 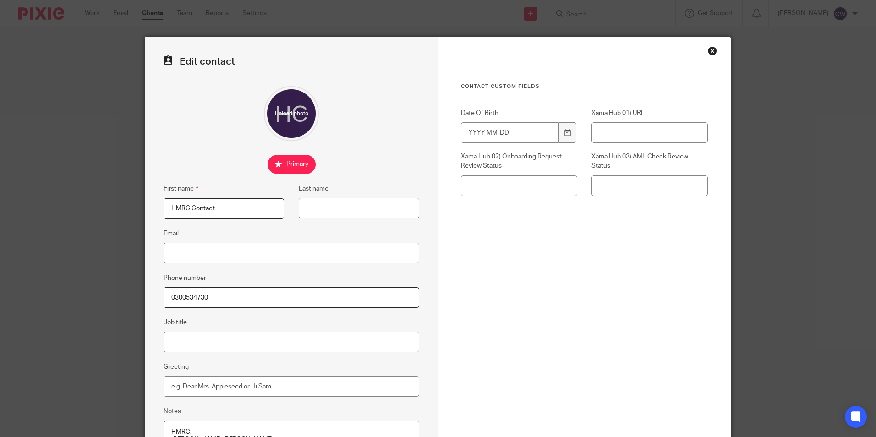 I want to click on label: Job title, so click(x=175, y=323).